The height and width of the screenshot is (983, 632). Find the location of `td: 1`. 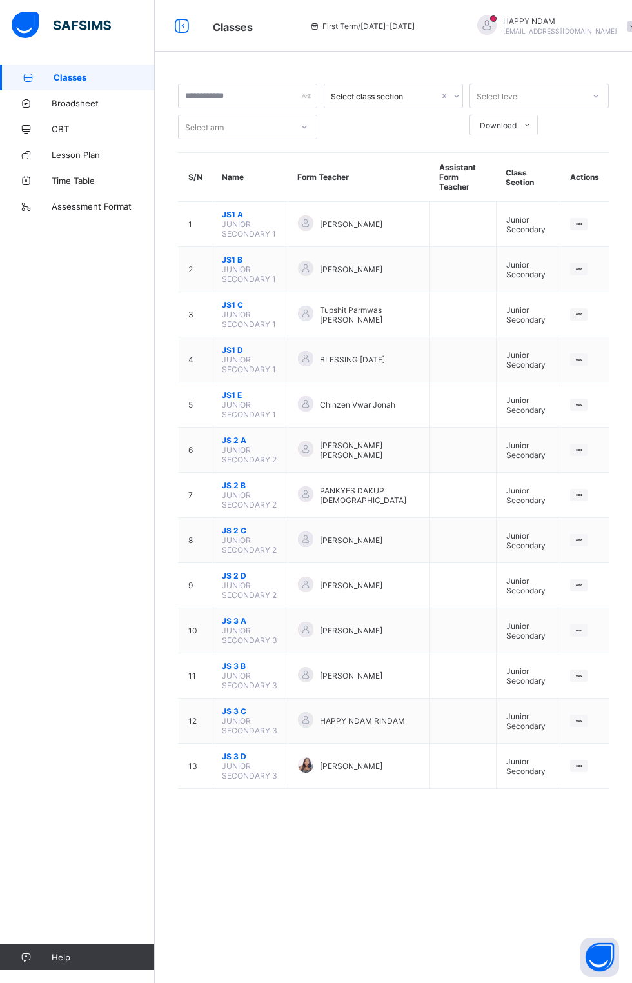

td: 1 is located at coordinates (195, 224).